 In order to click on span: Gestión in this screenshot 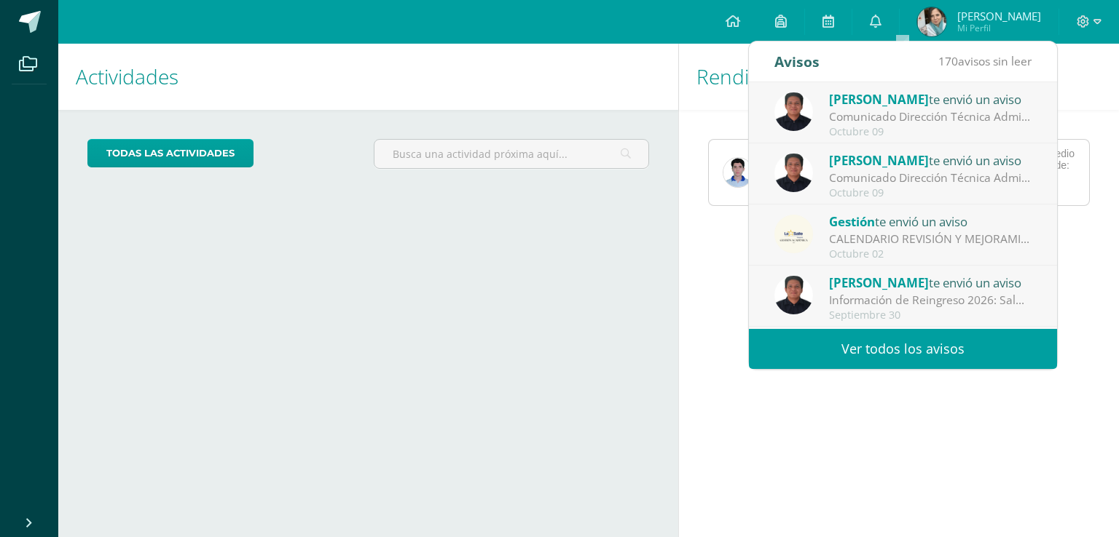, I will do `click(851, 221)`.